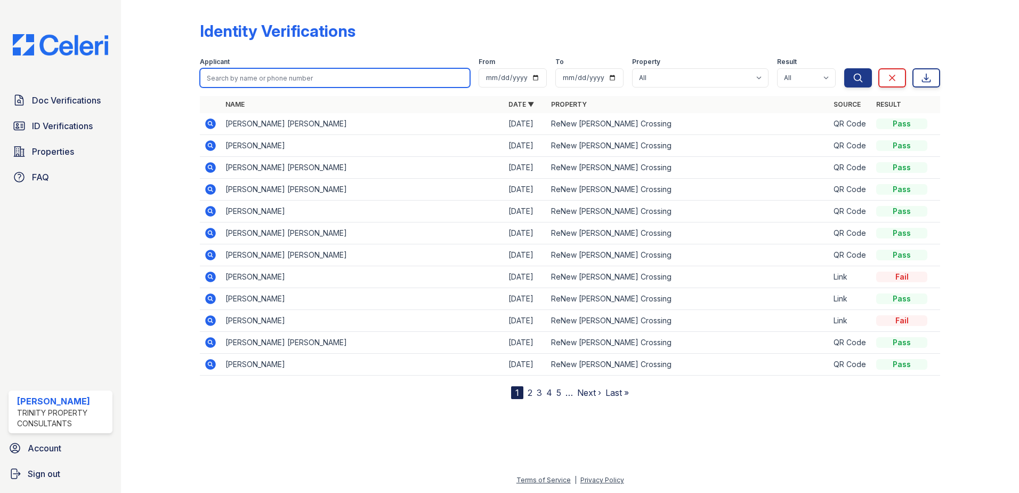  Describe the element at coordinates (60, 473) in the screenshot. I see `button: Sign out` at that location.